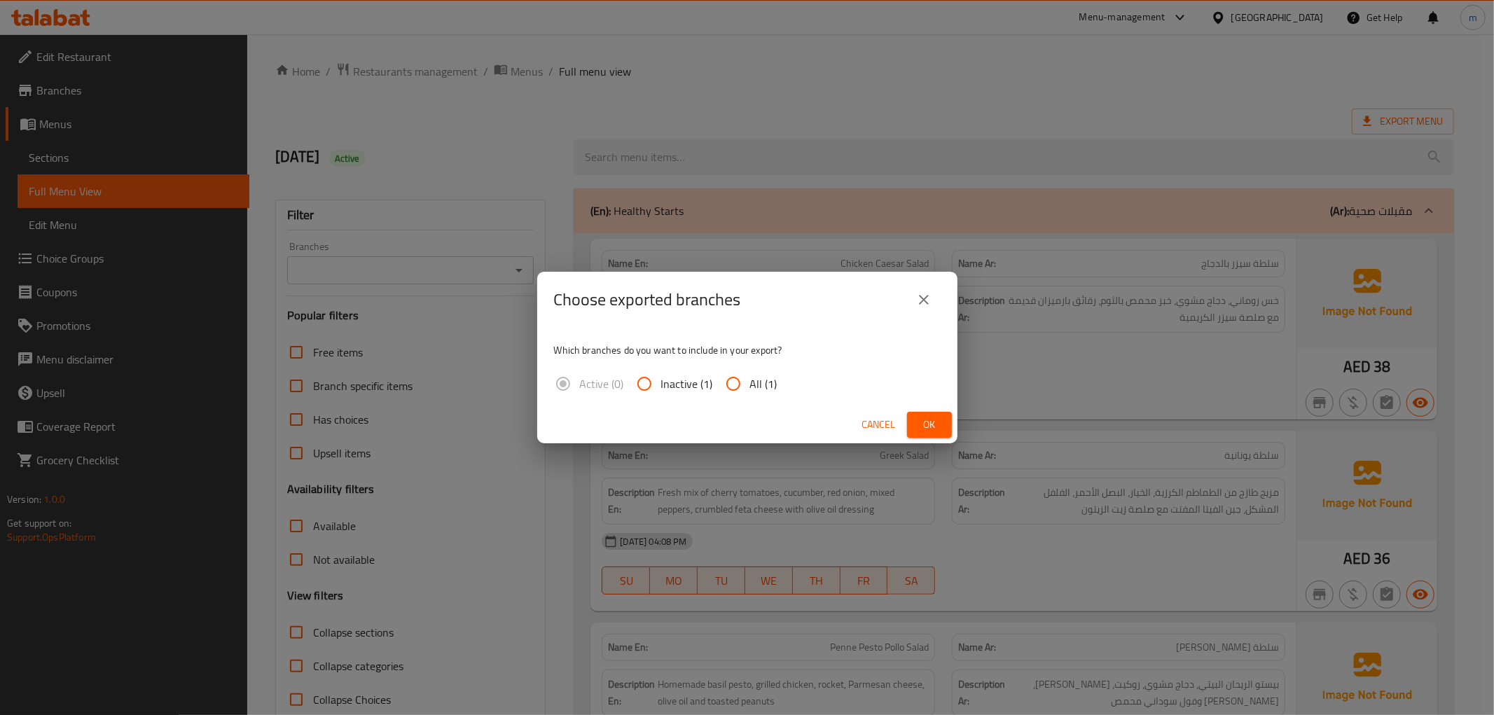  Describe the element at coordinates (687, 384) in the screenshot. I see `span: Inactive (1)` at that location.